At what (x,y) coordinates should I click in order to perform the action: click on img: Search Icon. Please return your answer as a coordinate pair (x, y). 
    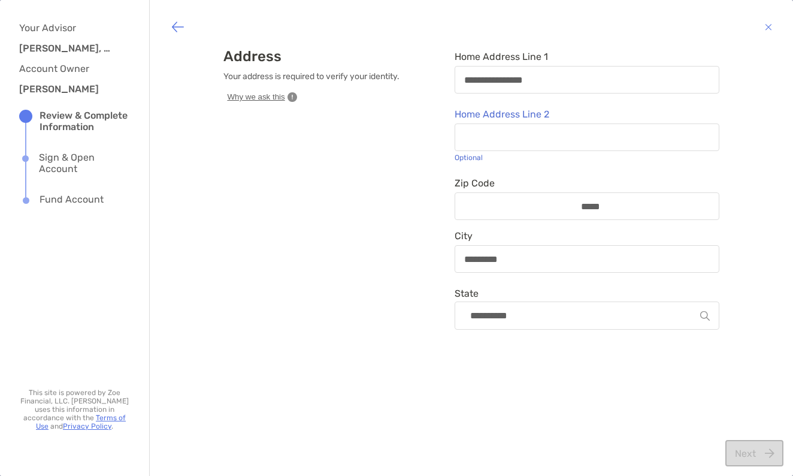
    Looking at the image, I should click on (705, 316).